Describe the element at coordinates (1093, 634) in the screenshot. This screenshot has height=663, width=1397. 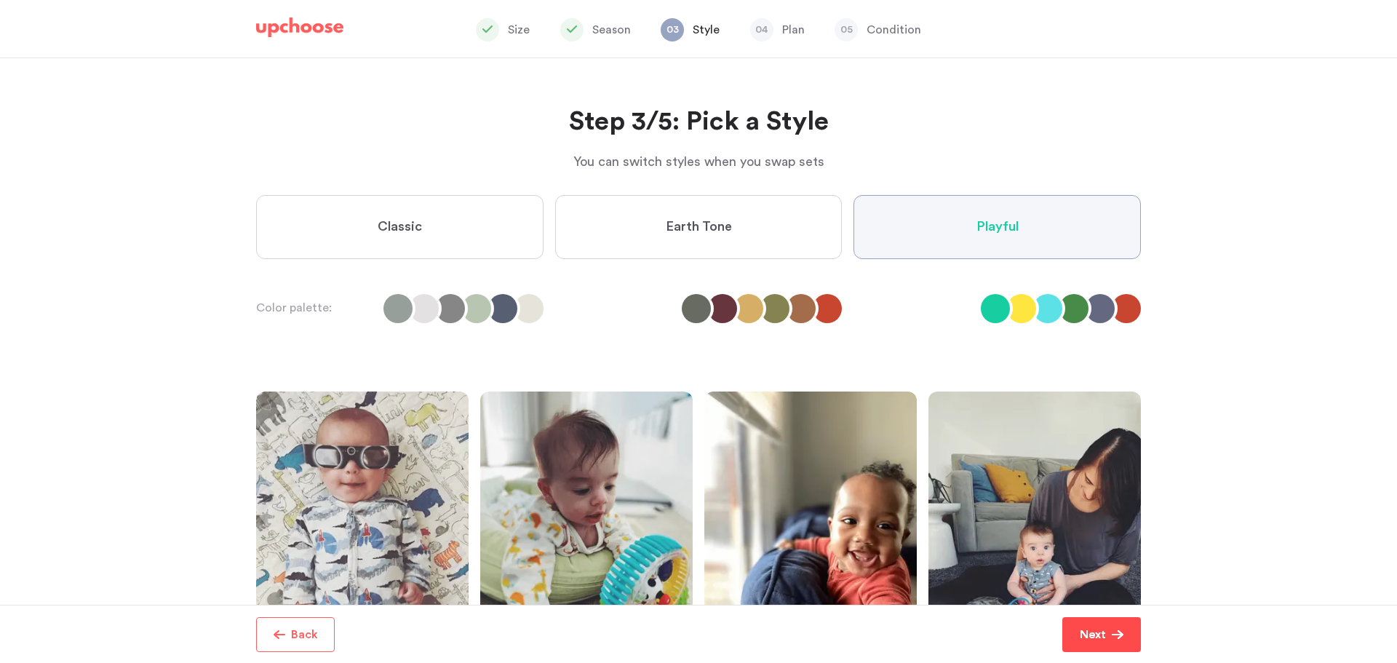
I see `p: Next` at that location.